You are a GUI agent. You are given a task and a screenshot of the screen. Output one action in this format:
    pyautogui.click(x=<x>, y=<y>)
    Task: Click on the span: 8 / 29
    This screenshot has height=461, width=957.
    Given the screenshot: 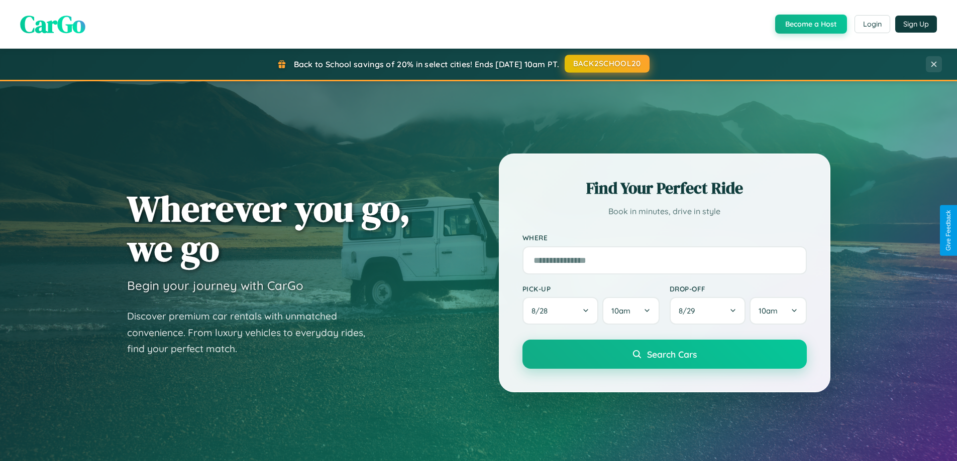 What is the action you would take?
    pyautogui.click(x=689, y=311)
    